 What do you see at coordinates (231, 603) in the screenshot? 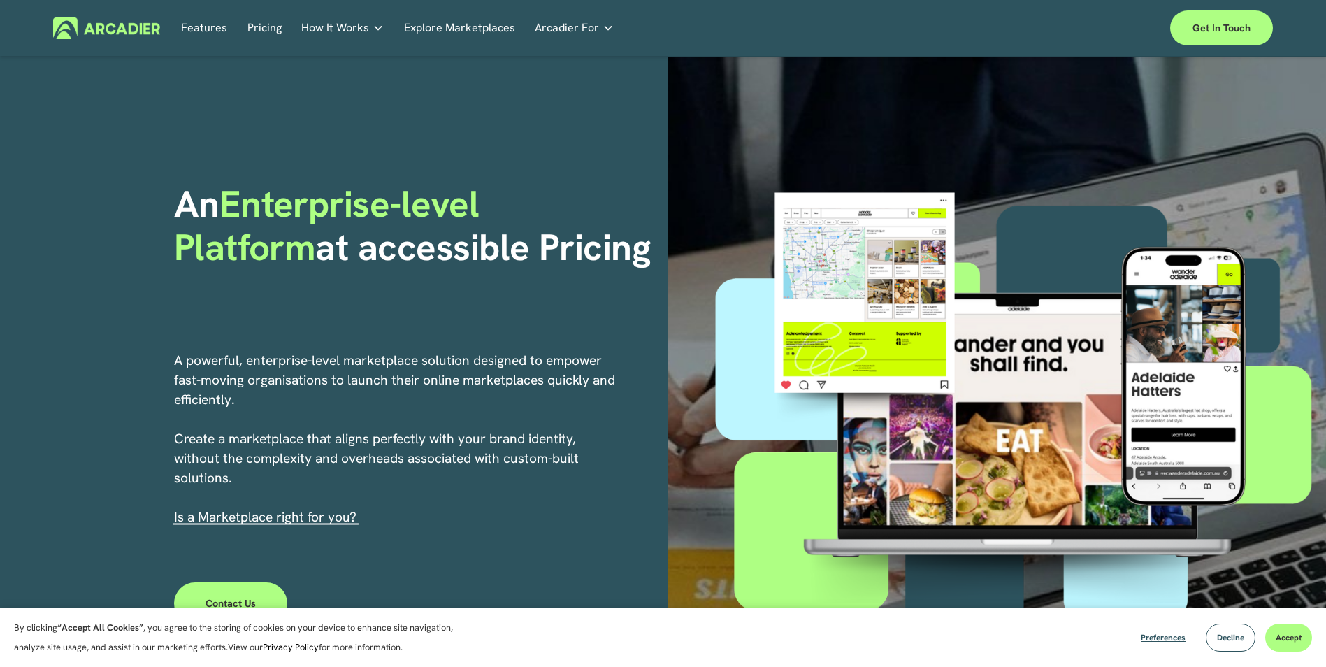
I see `a: Contact Us` at bounding box center [231, 603].